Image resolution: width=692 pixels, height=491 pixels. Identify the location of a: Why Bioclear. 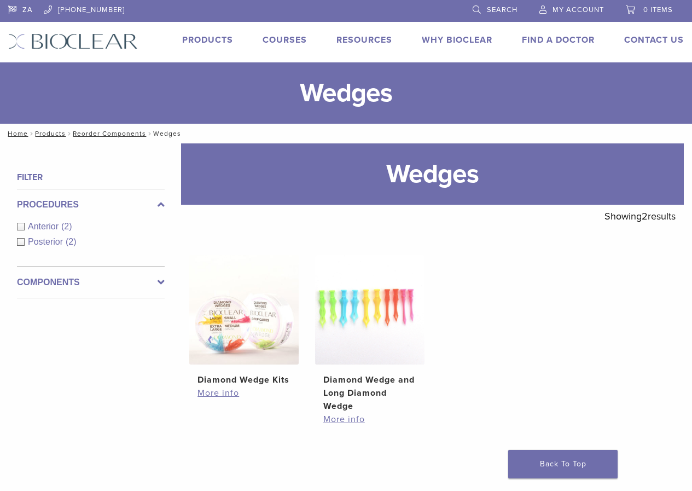
(457, 40).